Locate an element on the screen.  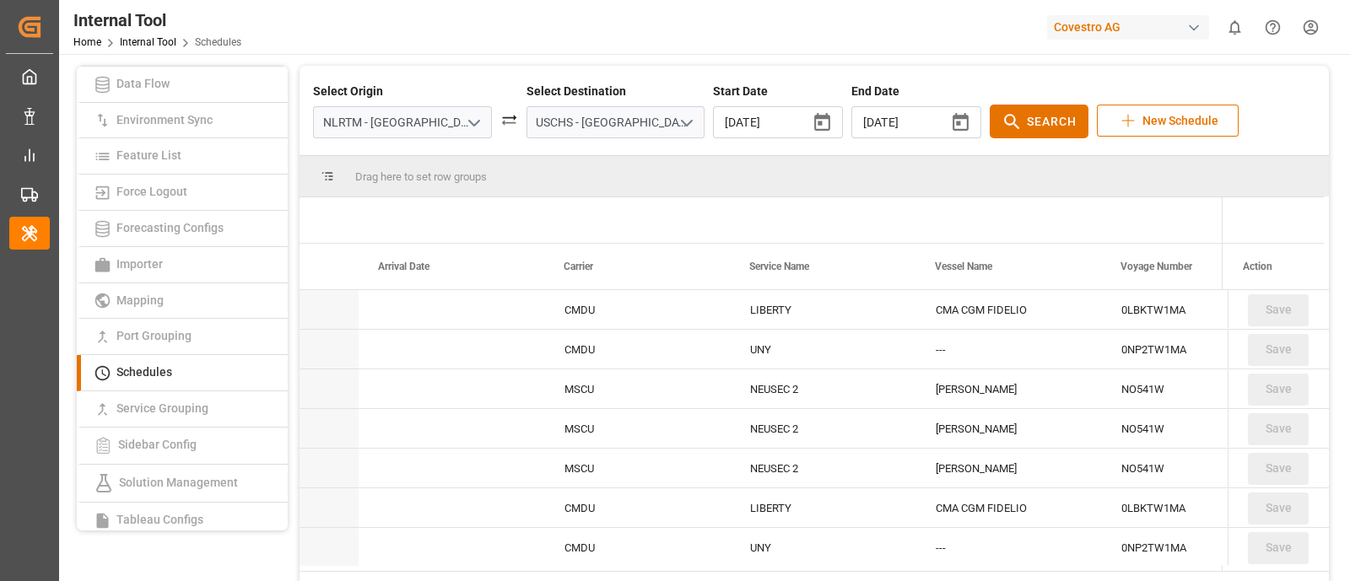
a: Feature List is located at coordinates (182, 156).